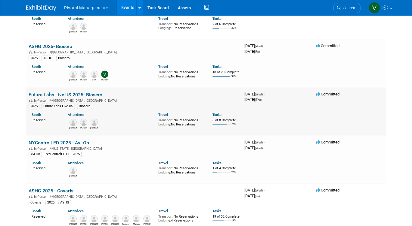 The height and width of the screenshot is (226, 412). I want to click on img: Jared Hoffman, so click(94, 219).